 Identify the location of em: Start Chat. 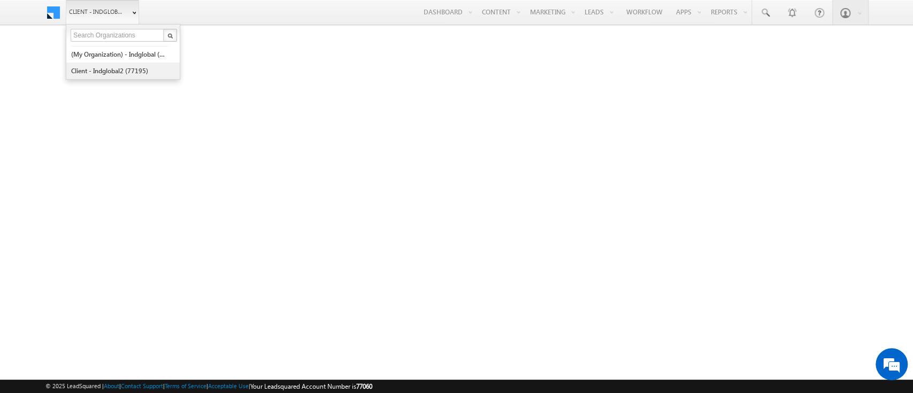
(169, 316).